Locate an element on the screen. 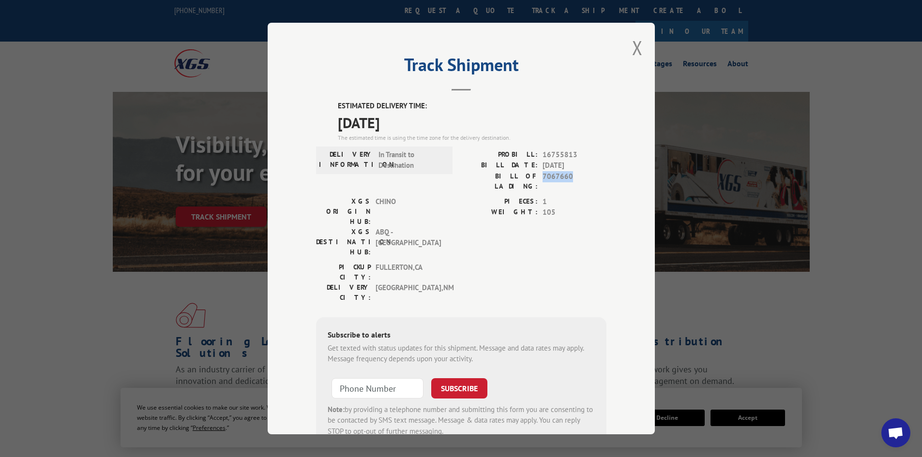 The height and width of the screenshot is (457, 922). div: The estimated time is using the time zone for the delivery destination. is located at coordinates (472, 138).